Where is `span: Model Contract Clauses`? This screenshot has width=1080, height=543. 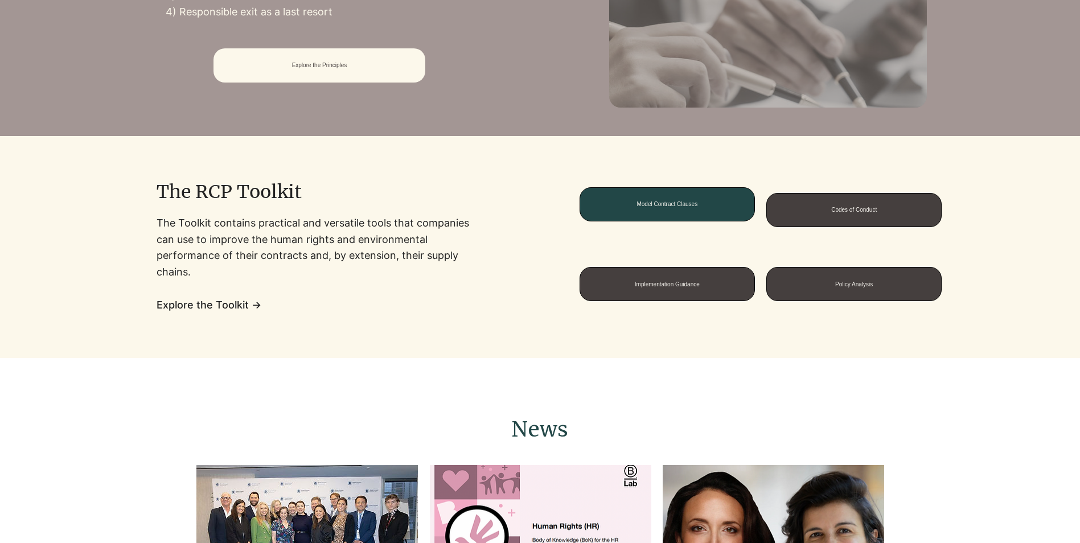 span: Model Contract Clauses is located at coordinates (667, 204).